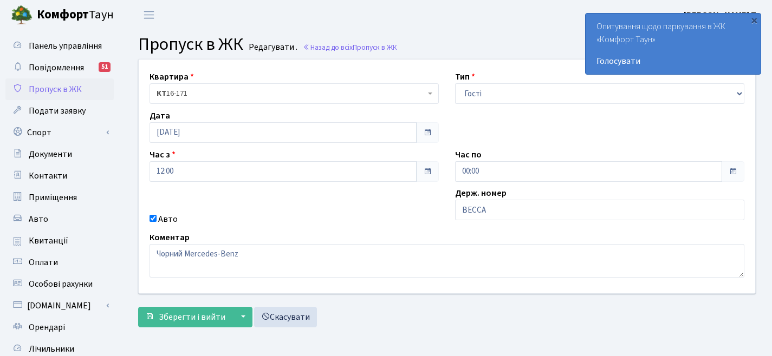 This screenshot has height=356, width=772. I want to click on a: Спорт, so click(60, 133).